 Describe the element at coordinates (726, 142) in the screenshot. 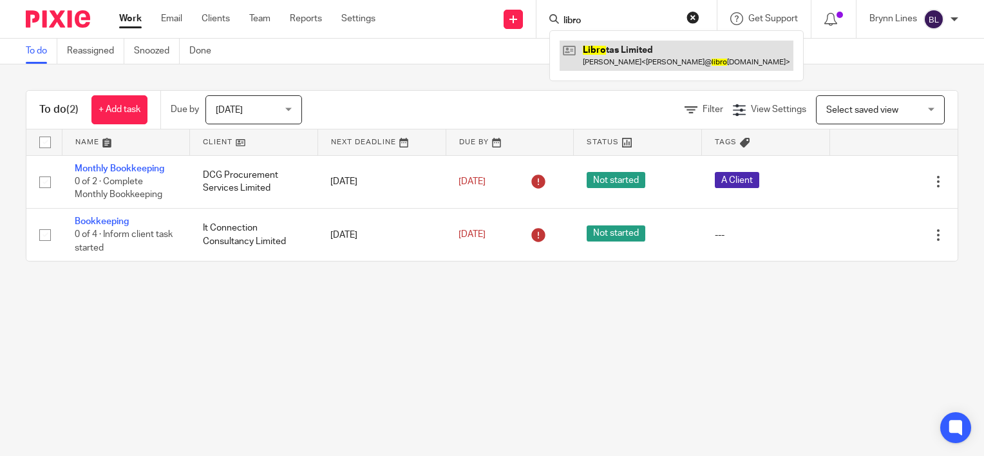

I see `span: Tags` at that location.